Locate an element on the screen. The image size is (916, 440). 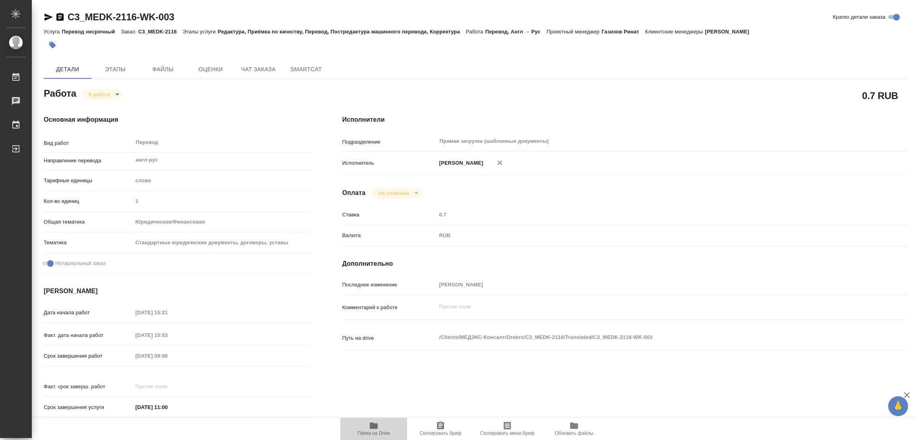
p: Перевод несрочный is located at coordinates (91, 31).